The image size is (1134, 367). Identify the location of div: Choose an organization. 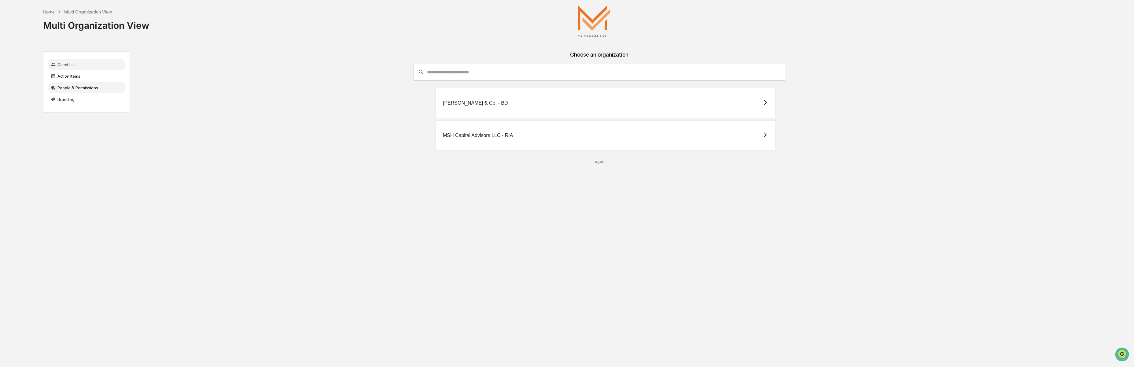
(599, 57).